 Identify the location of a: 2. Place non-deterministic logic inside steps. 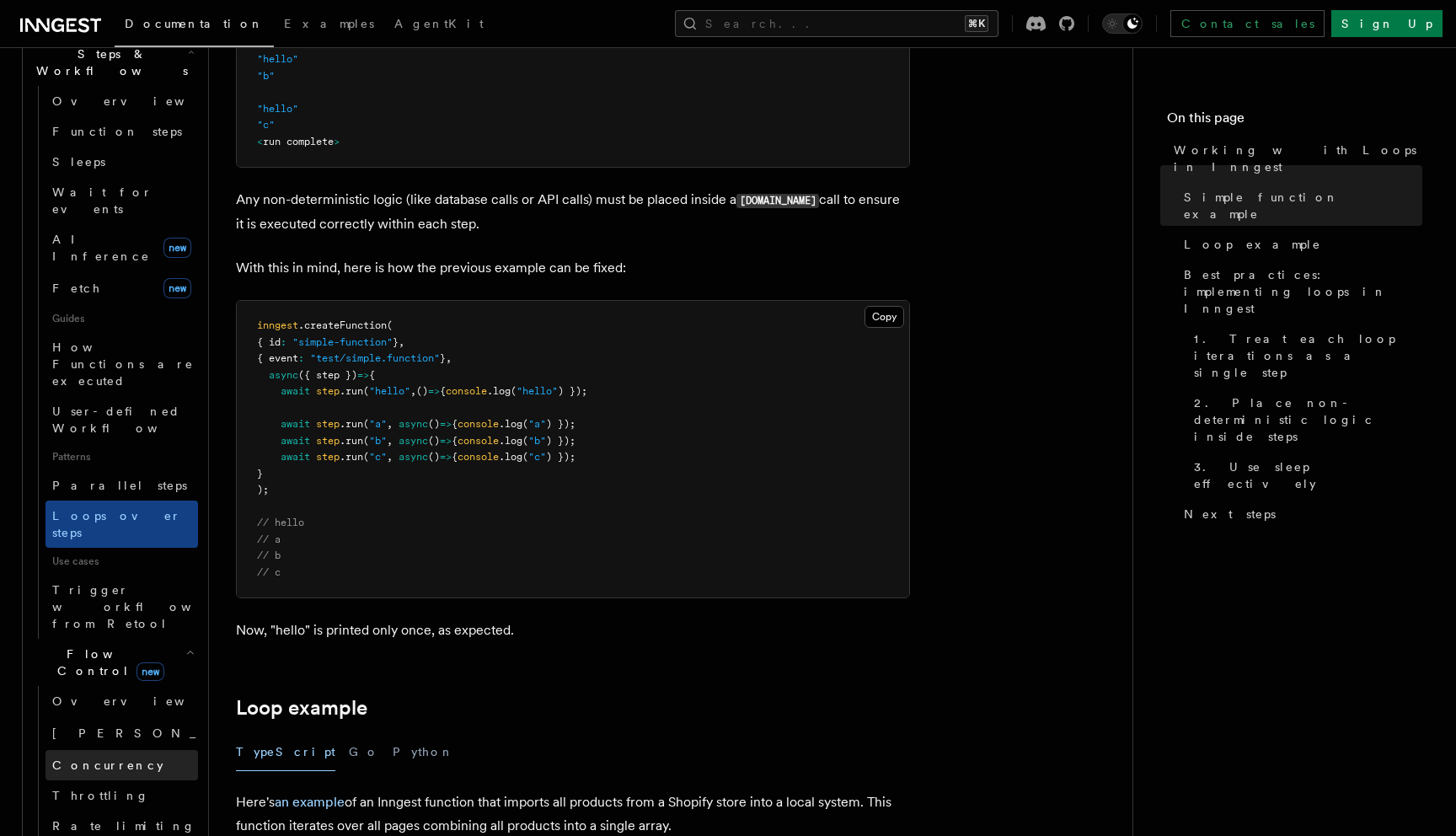
(1305, 420).